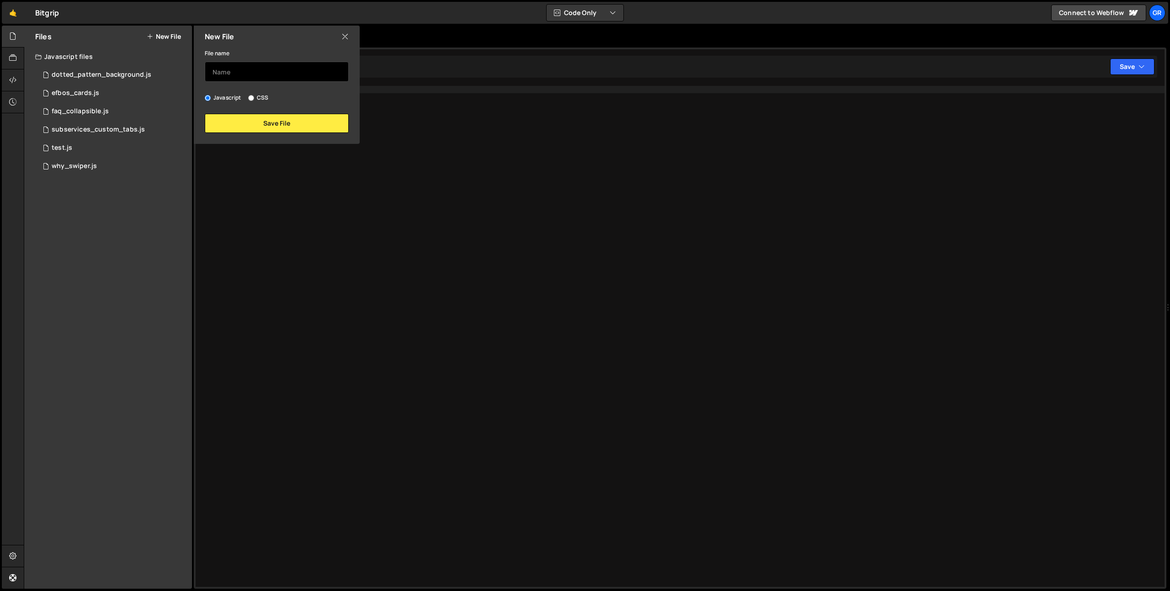 Image resolution: width=1170 pixels, height=591 pixels. Describe the element at coordinates (108, 57) in the screenshot. I see `div: Javascript files` at that location.